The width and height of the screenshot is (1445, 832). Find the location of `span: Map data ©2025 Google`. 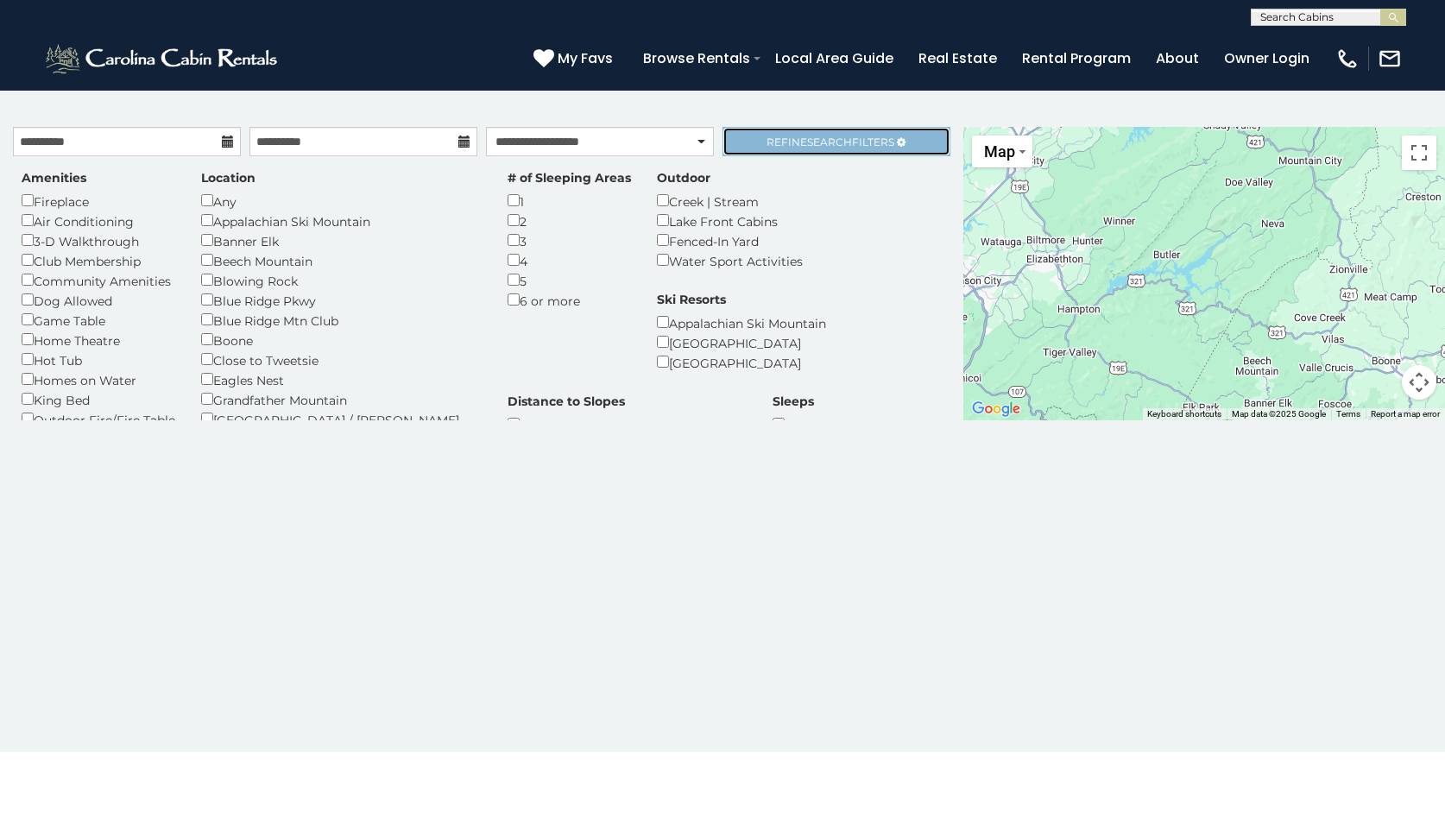

span: Map data ©2025 Google is located at coordinates (1278, 413).